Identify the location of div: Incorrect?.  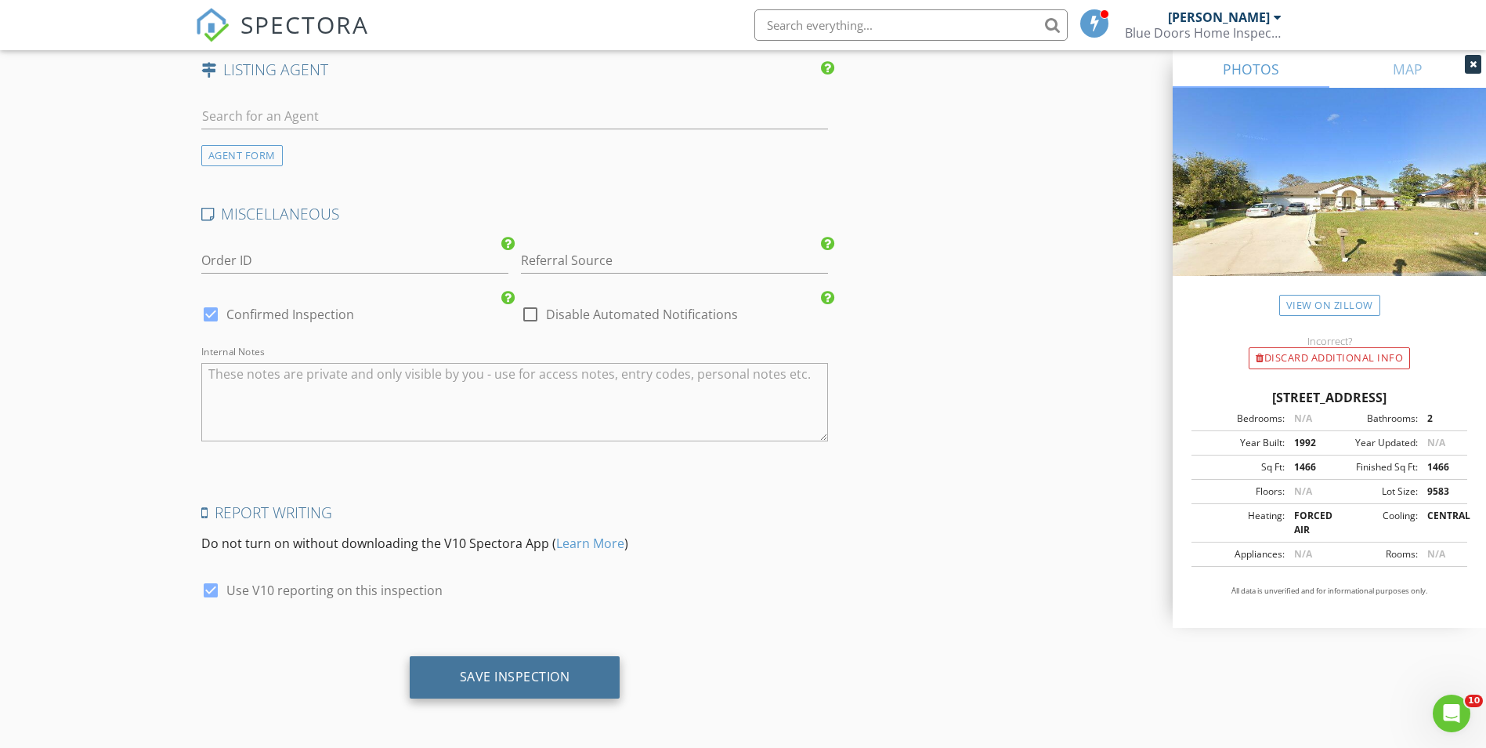
(1330, 341).